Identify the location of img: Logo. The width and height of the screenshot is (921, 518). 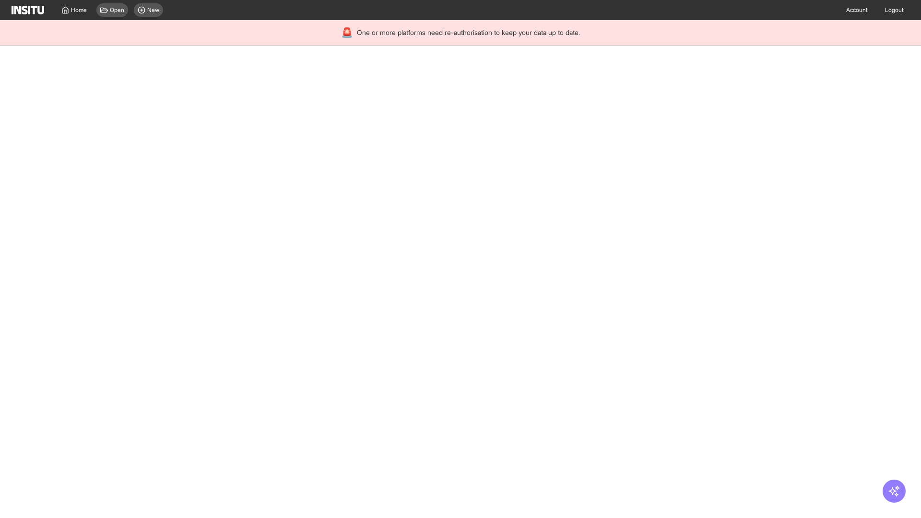
(28, 10).